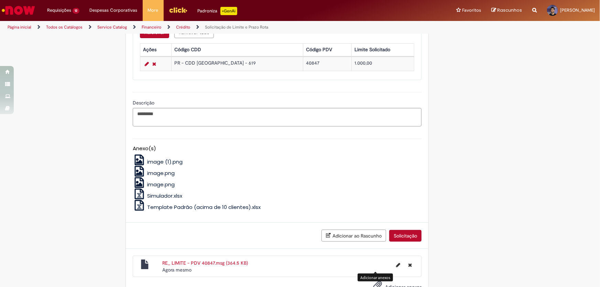  What do you see at coordinates (327, 64) in the screenshot?
I see `td: 40847` at bounding box center [327, 64].